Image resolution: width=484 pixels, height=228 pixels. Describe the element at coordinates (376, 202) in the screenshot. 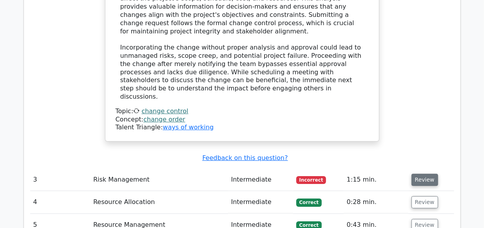

I see `td: 0:28 min.` at that location.